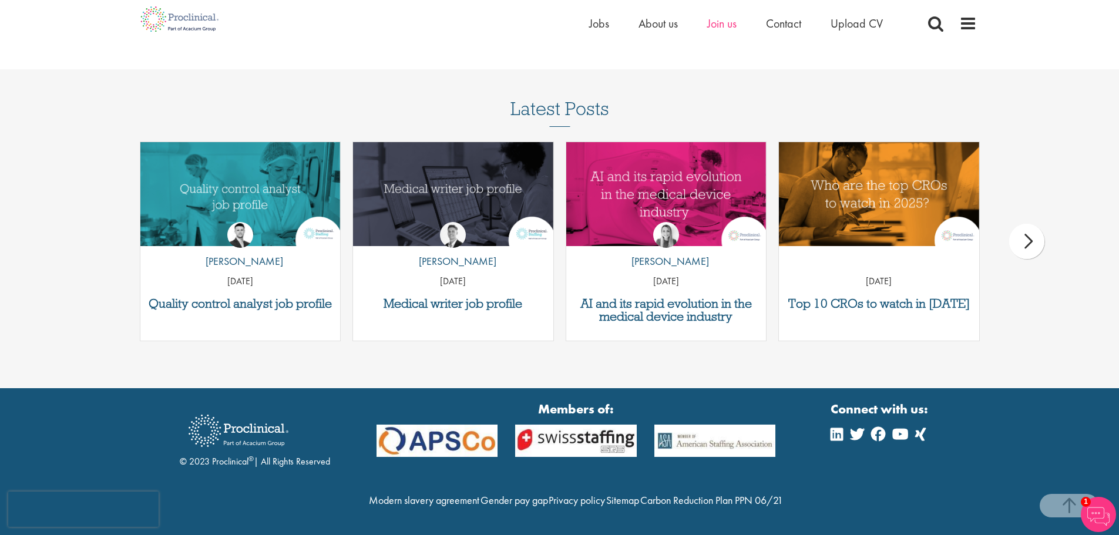 The height and width of the screenshot is (535, 1119). I want to click on span: Jobs, so click(599, 24).